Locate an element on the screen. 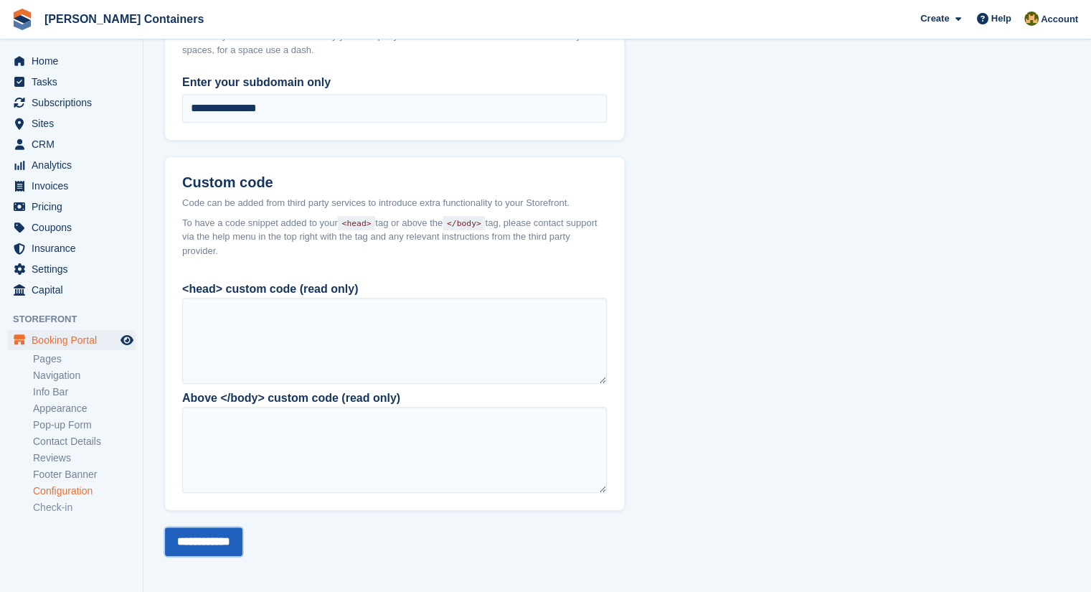 The height and width of the screenshot is (592, 1091). span: Capital is located at coordinates (75, 290).